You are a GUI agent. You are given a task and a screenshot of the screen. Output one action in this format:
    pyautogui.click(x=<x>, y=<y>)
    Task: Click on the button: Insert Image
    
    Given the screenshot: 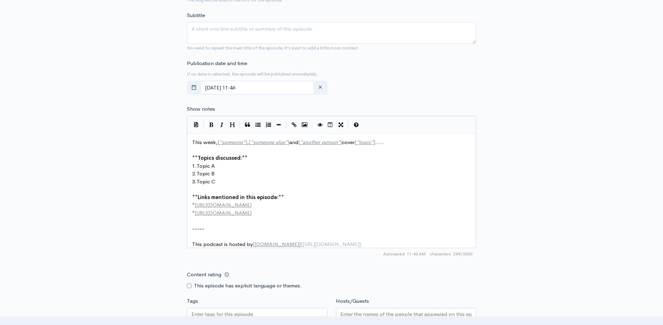 What is the action you would take?
    pyautogui.click(x=304, y=125)
    